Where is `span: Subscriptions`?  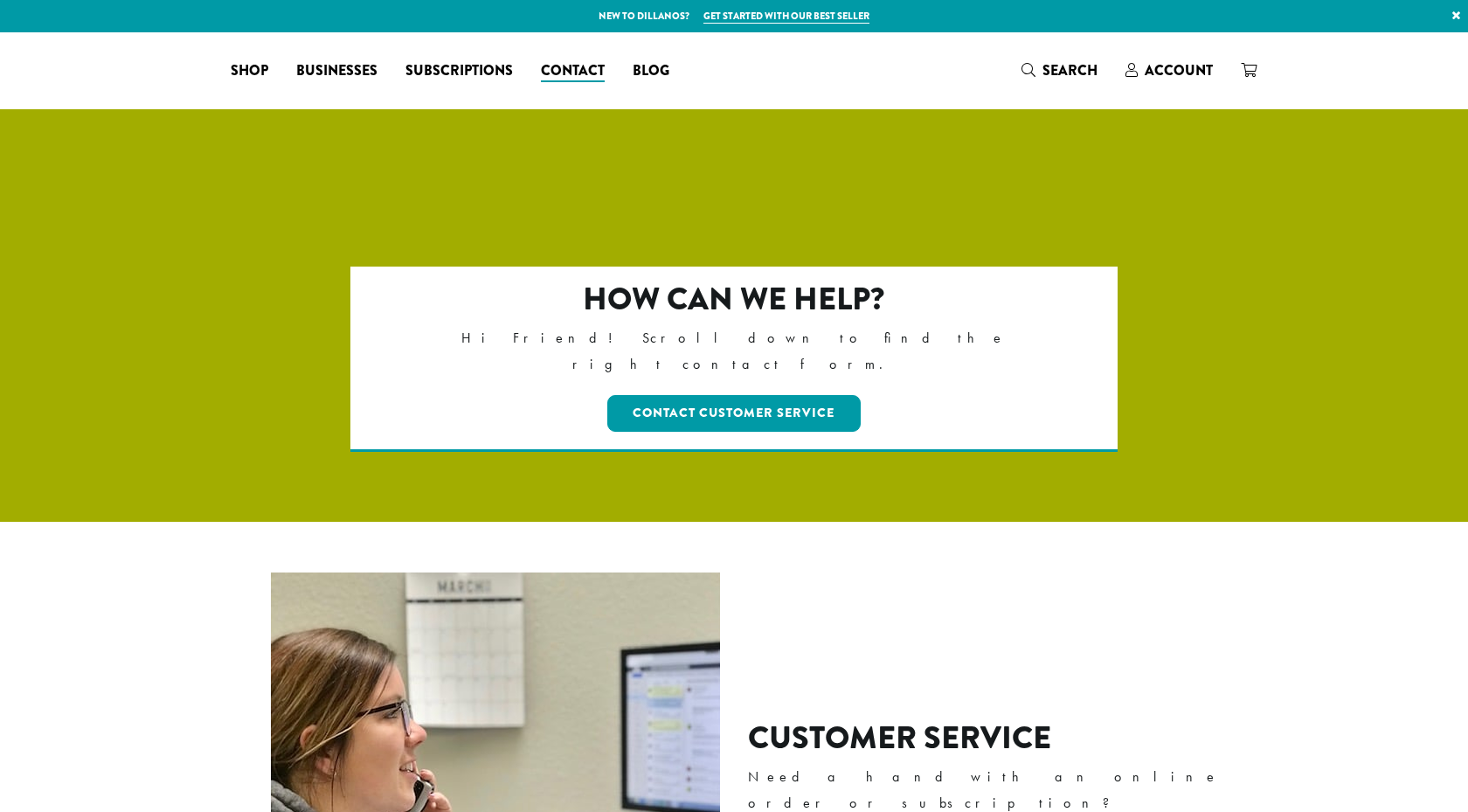
span: Subscriptions is located at coordinates (459, 71).